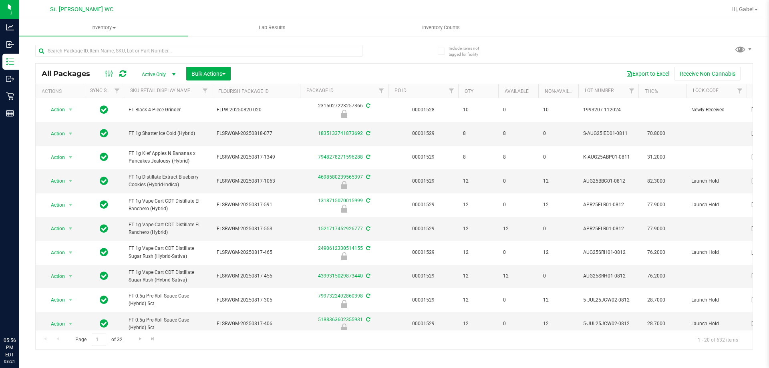  I want to click on span: S-AUG25IED01-0811, so click(608, 133).